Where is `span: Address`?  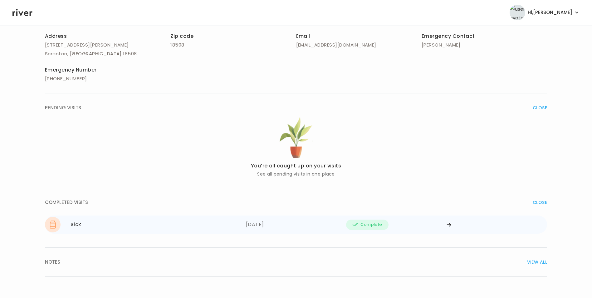 span: Address is located at coordinates (56, 36).